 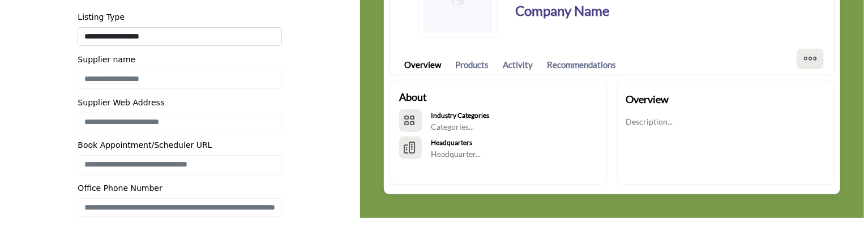 What do you see at coordinates (460, 115) in the screenshot?
I see `b: Industry Categories` at bounding box center [460, 115].